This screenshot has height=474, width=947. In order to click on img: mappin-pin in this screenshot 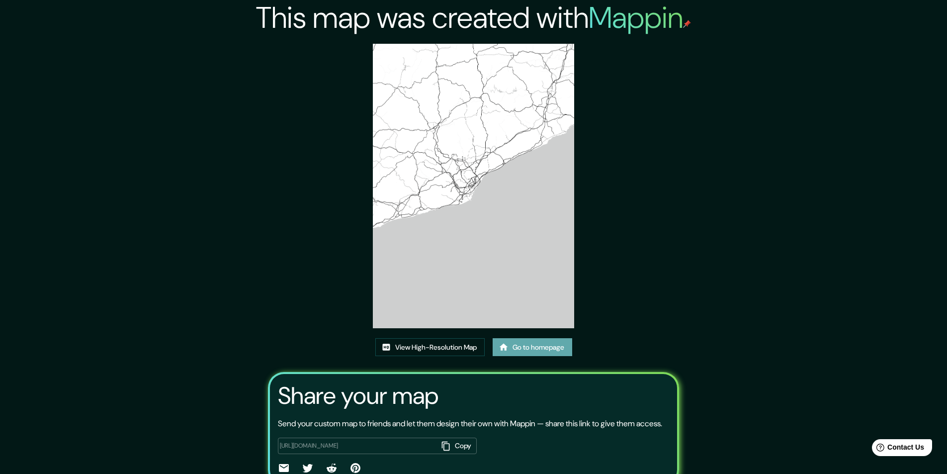, I will do `click(687, 24)`.